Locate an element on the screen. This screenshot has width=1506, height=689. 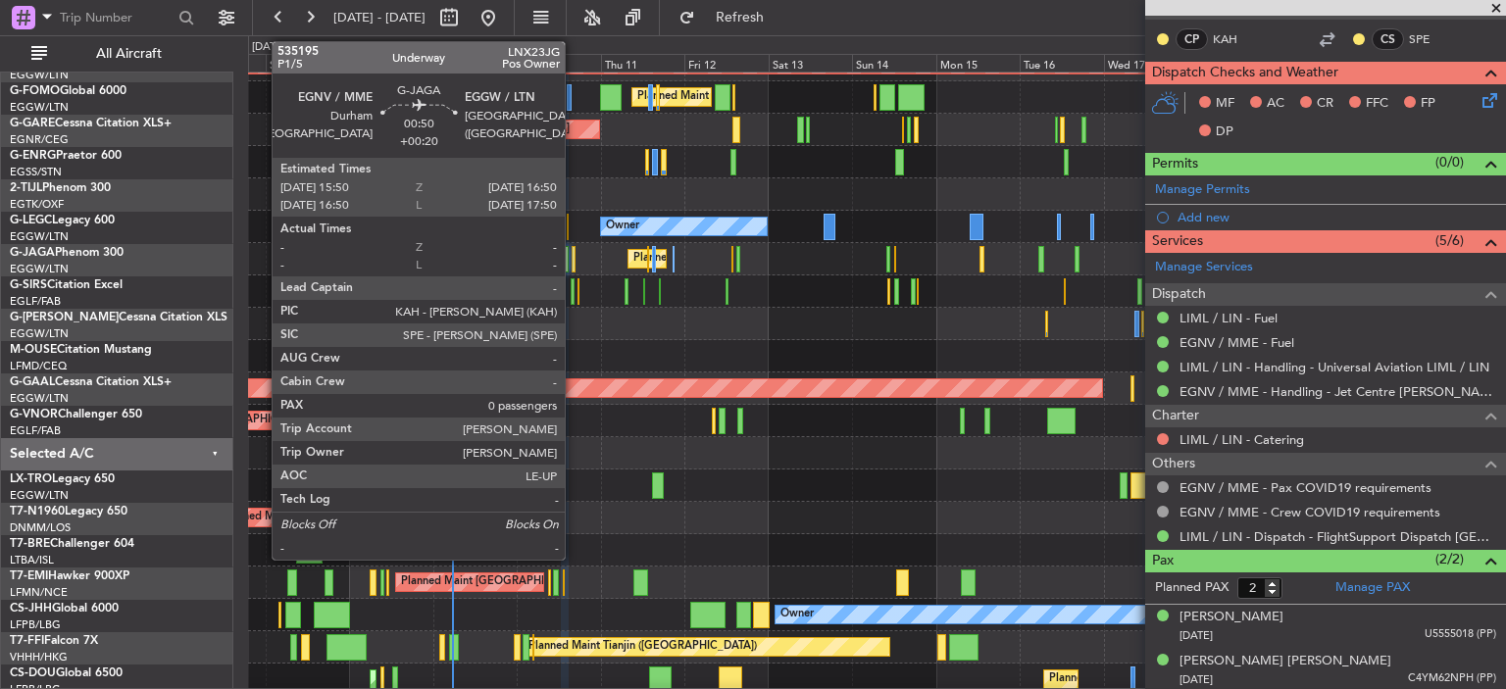
span: G-GAAL is located at coordinates (32, 382).